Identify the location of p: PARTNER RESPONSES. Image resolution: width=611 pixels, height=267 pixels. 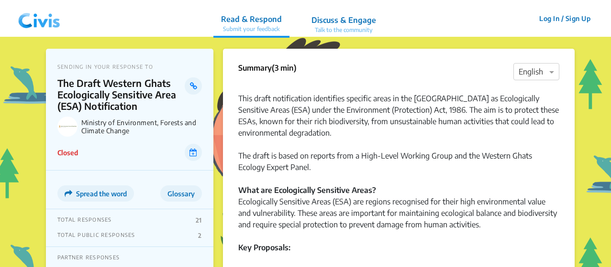
(130, 257).